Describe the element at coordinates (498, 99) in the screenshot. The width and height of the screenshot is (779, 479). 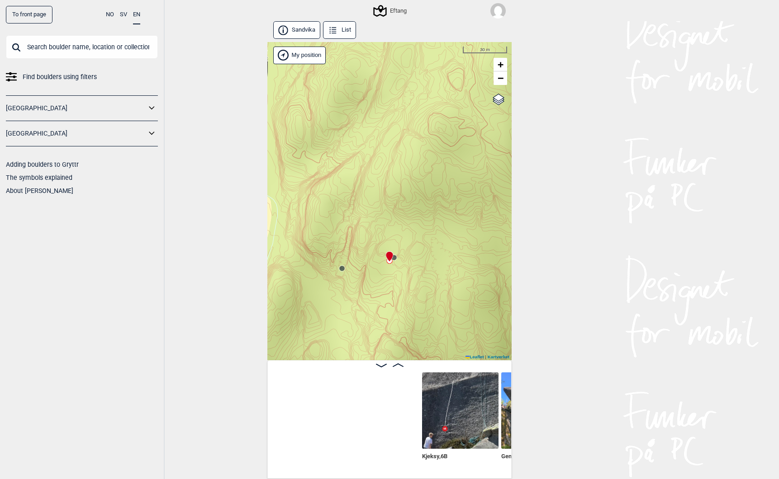
I see `a: Layers` at that location.